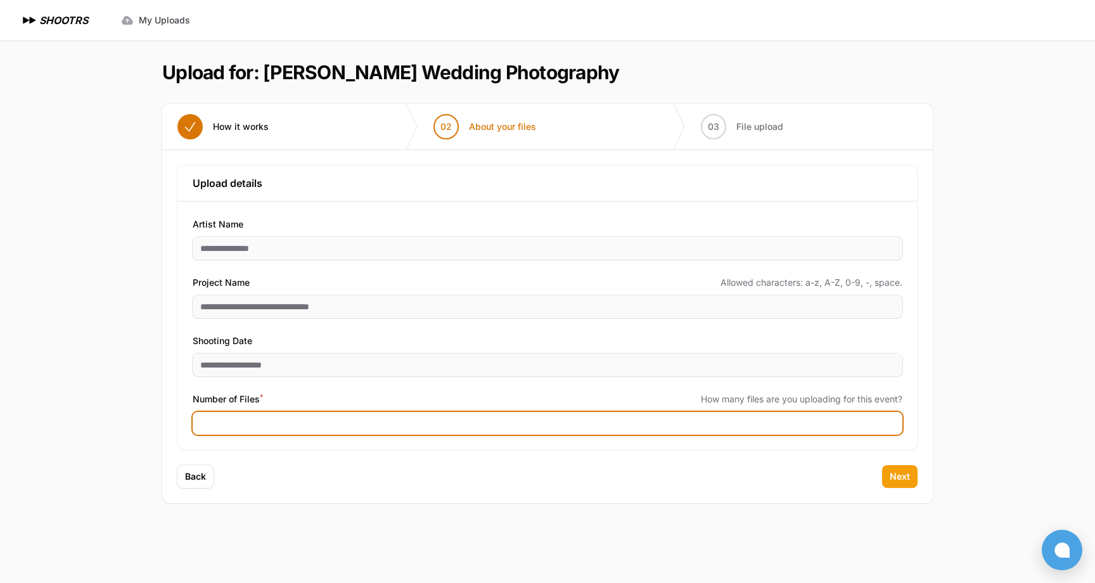  Describe the element at coordinates (223, 127) in the screenshot. I see `button: How it works` at that location.